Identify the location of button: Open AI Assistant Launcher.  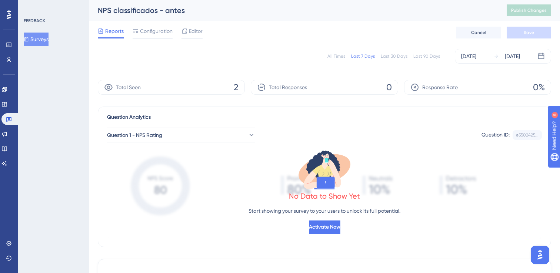
(11, 11).